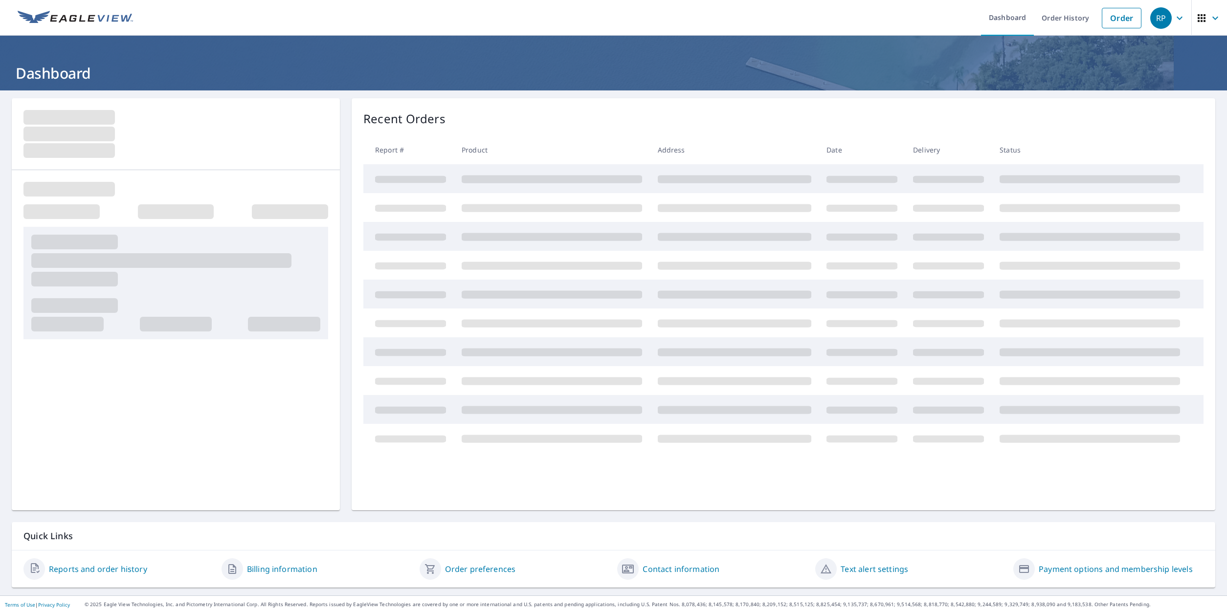 The image size is (1227, 613). I want to click on a: Billing information, so click(282, 569).